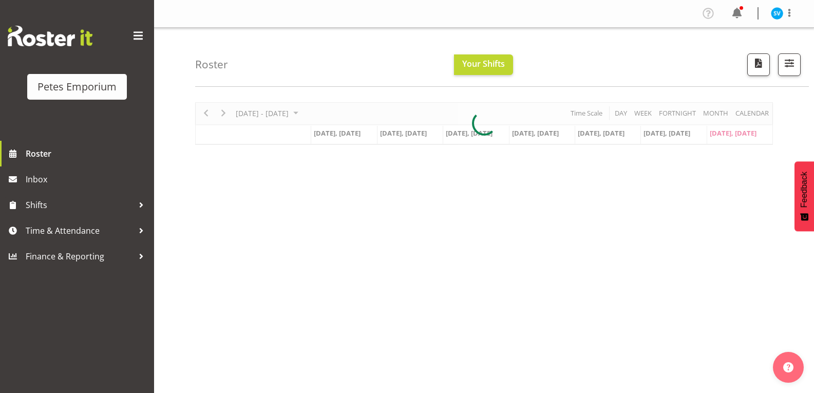 This screenshot has height=393, width=814. I want to click on button: Your Shifts, so click(483, 65).